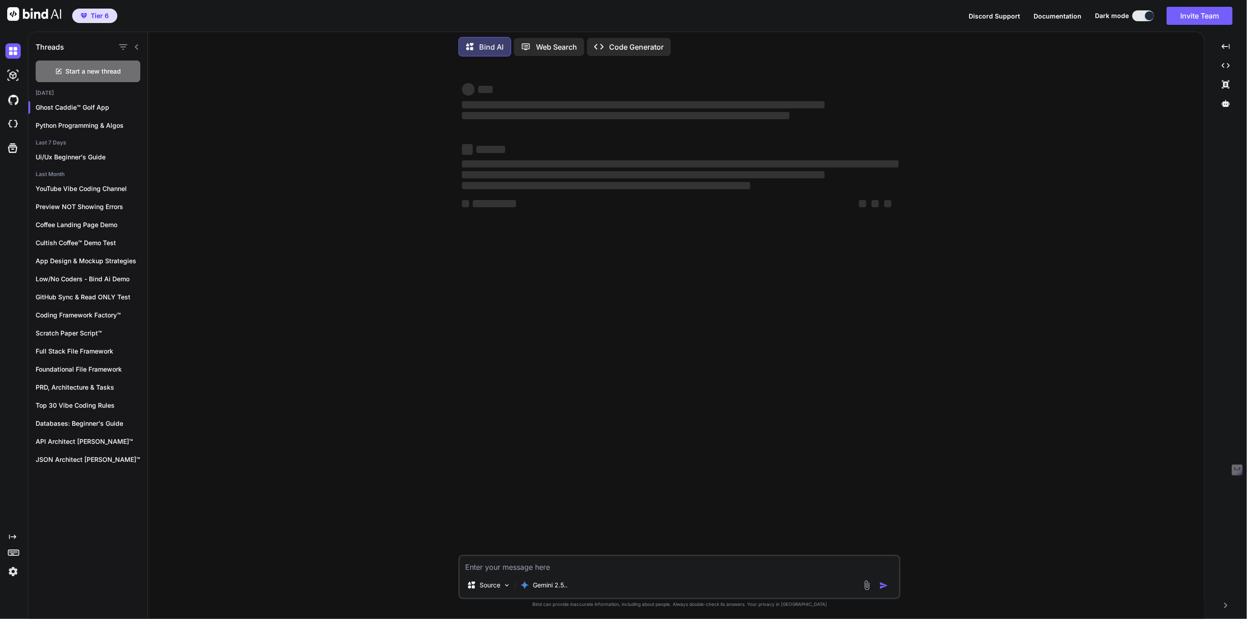  Describe the element at coordinates (50, 47) in the screenshot. I see `h1: Threads` at that location.